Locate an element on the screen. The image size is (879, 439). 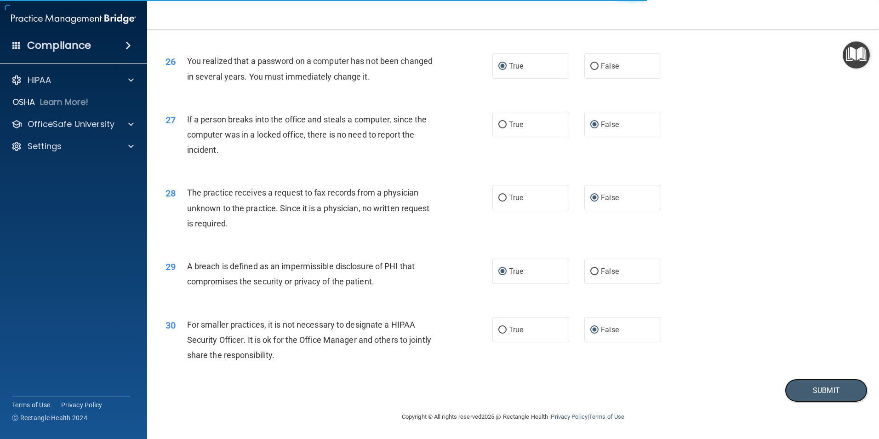
span: The practice receives a request to fax records from a physician unknown to the practice. Since it... is located at coordinates (309, 207).